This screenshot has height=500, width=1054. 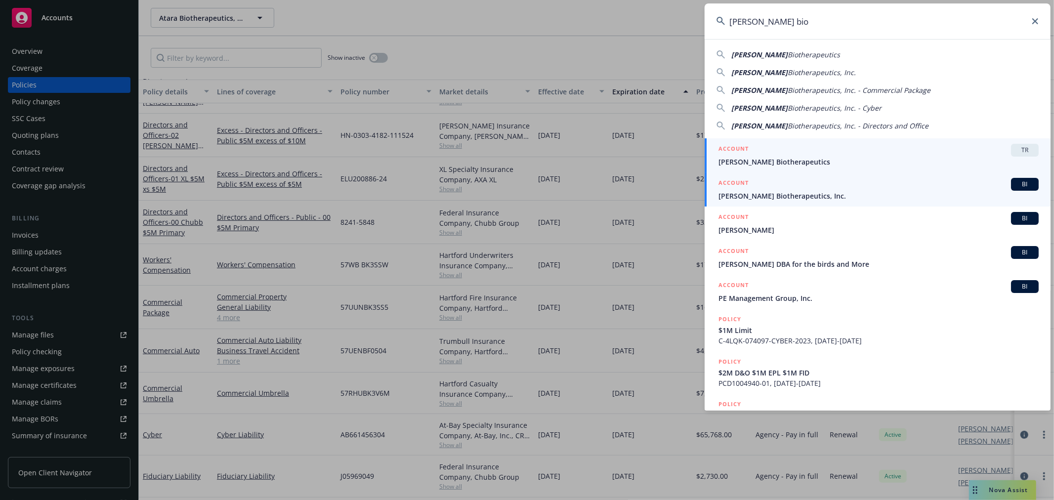 What do you see at coordinates (878, 373) in the screenshot?
I see `span: $2M D&O $1M EPL $1M FID` at bounding box center [878, 373].